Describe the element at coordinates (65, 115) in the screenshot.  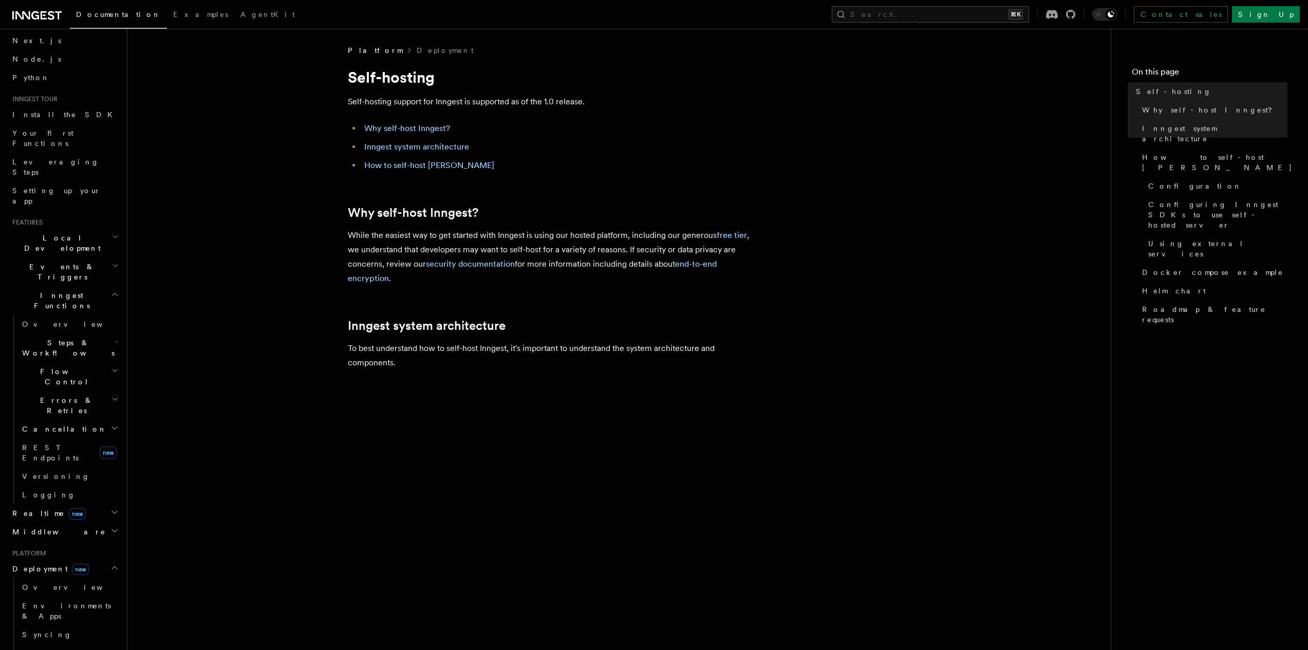
I see `span: Install the SDK` at that location.